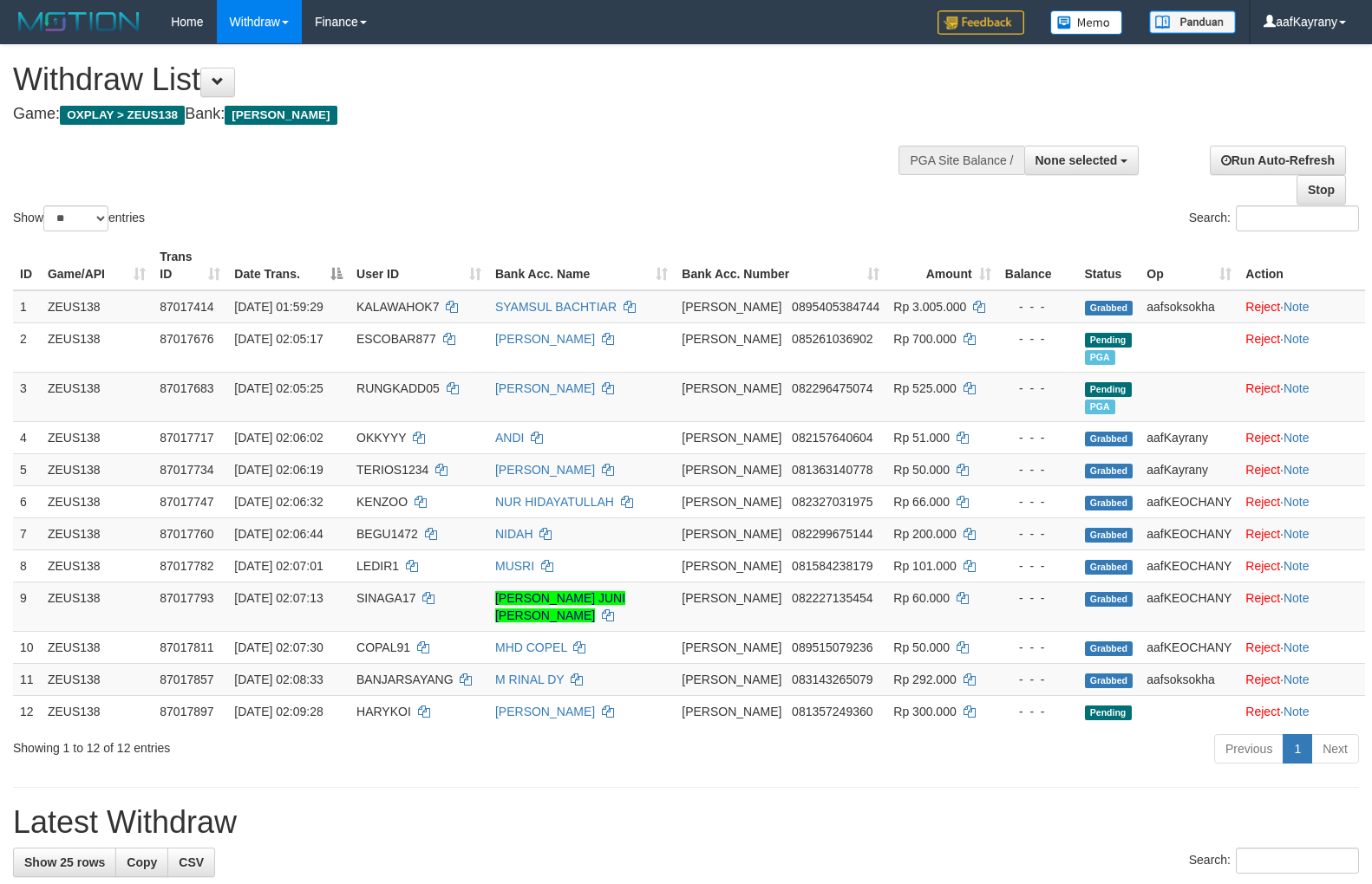 The image size is (1372, 884). I want to click on button: None selected, so click(1081, 160).